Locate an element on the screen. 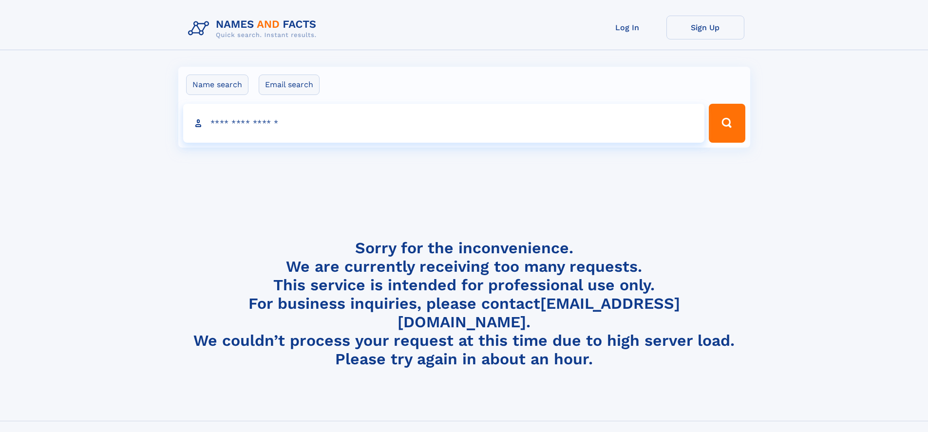 The image size is (928, 432). button: Search Button is located at coordinates (727, 123).